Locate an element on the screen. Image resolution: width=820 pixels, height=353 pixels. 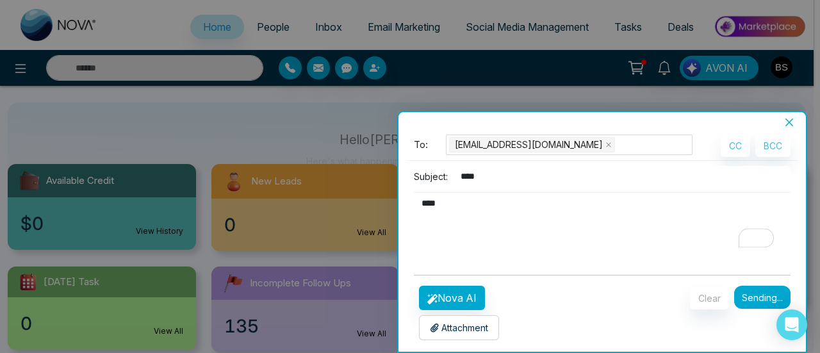
button: Clear is located at coordinates (709, 298).